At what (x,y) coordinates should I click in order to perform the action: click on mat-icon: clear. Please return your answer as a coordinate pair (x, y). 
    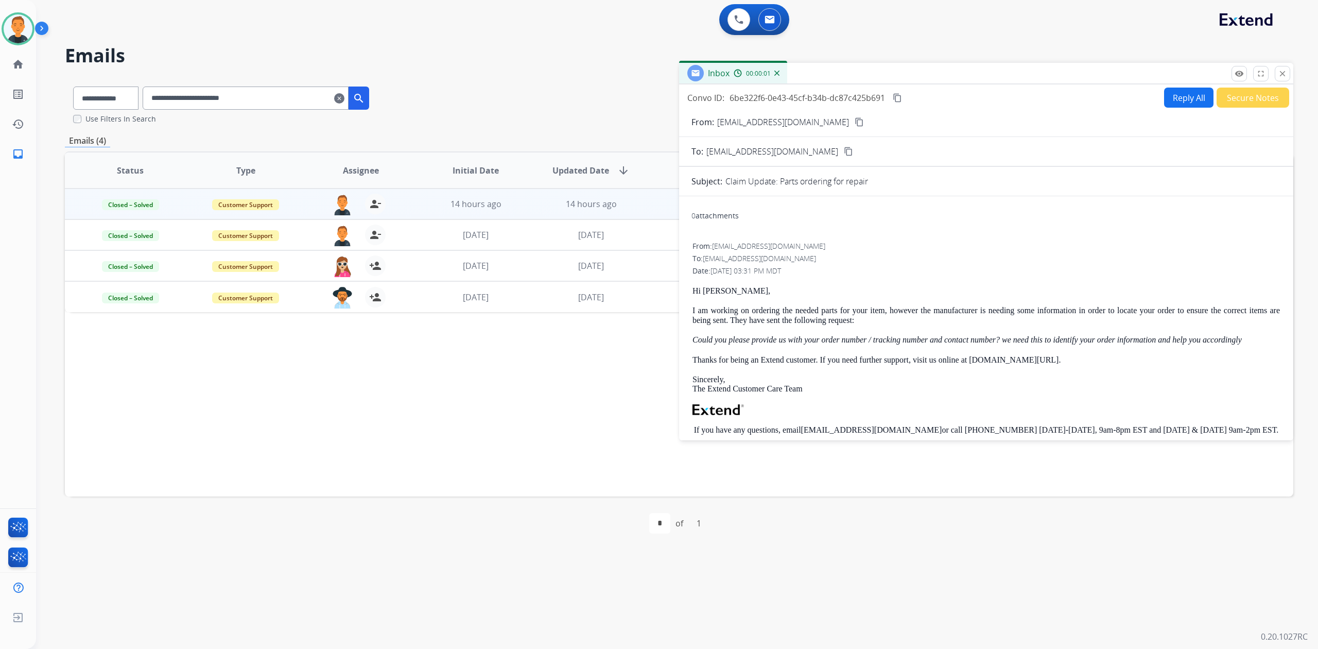
    Looking at the image, I should click on (339, 98).